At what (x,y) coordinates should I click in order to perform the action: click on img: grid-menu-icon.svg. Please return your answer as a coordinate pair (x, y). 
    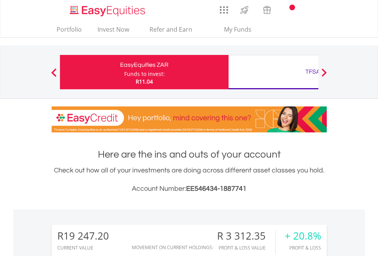
    Looking at the image, I should click on (224, 10).